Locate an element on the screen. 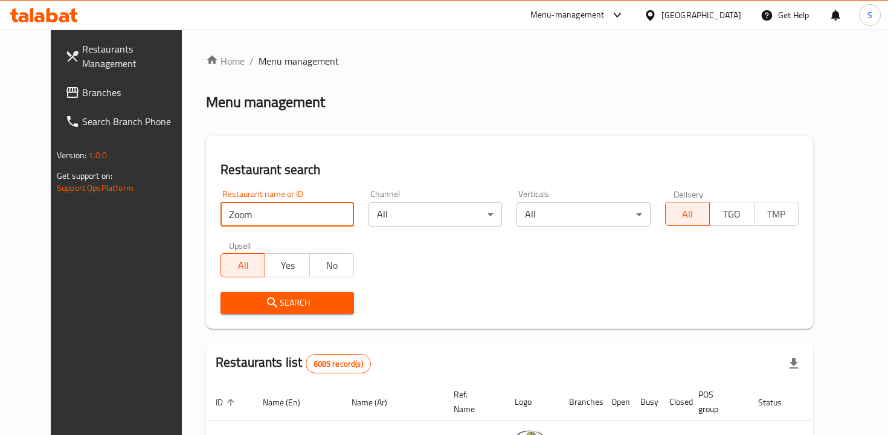  span: Restaurants Management is located at coordinates (135, 56).